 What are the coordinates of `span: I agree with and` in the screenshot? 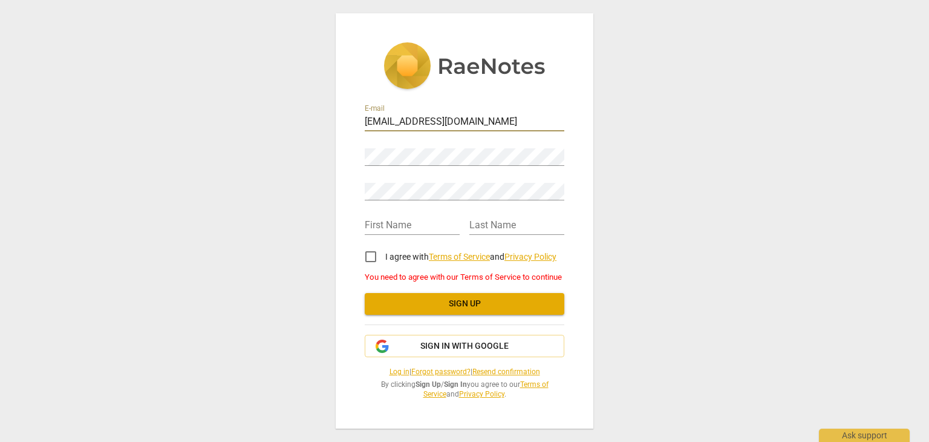 It's located at (471, 257).